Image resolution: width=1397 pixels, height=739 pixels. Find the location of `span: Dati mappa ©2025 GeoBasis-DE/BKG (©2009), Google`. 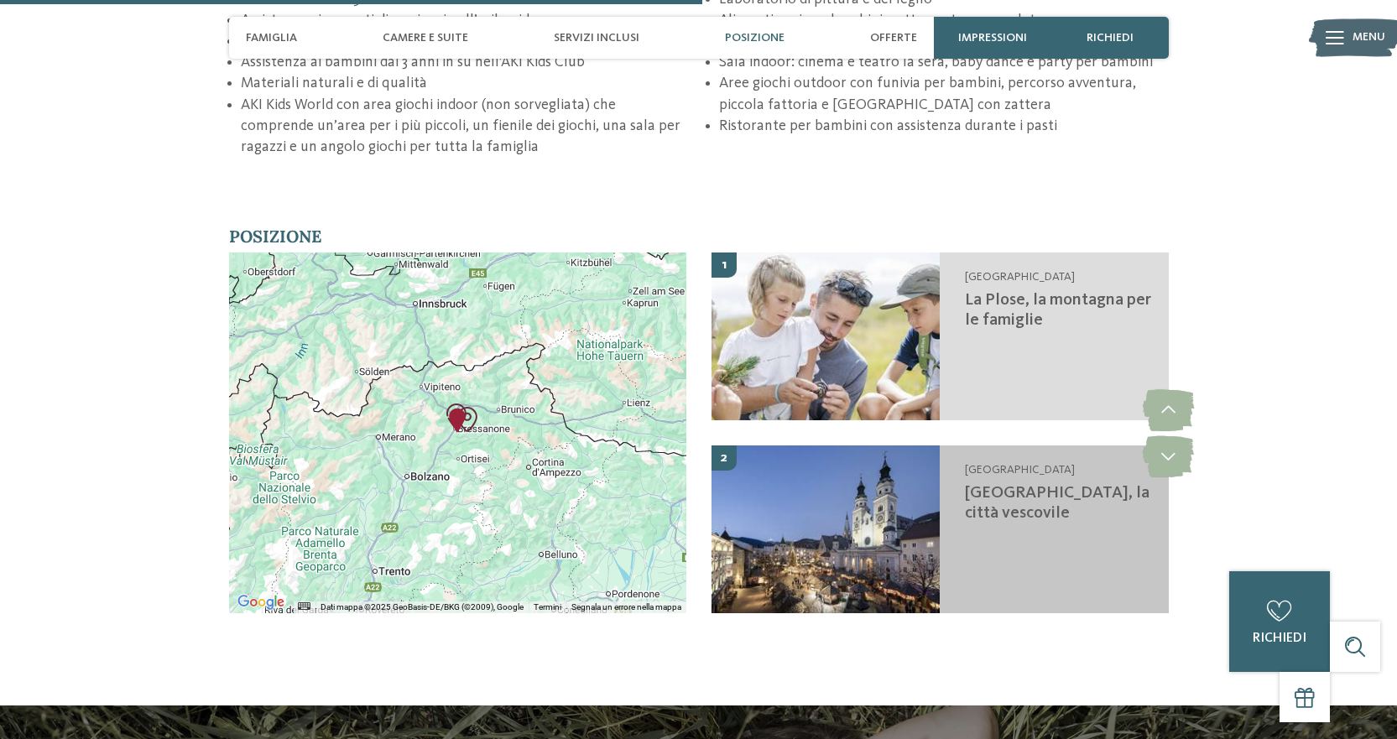

span: Dati mappa ©2025 GeoBasis-DE/BKG (©2009), Google is located at coordinates (422, 607).